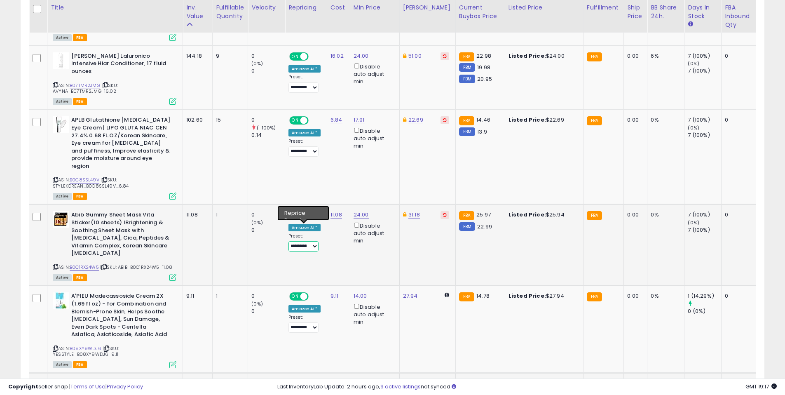  What do you see at coordinates (665, 12) in the screenshot?
I see `div: BB Share 24h.` at bounding box center [665, 12].